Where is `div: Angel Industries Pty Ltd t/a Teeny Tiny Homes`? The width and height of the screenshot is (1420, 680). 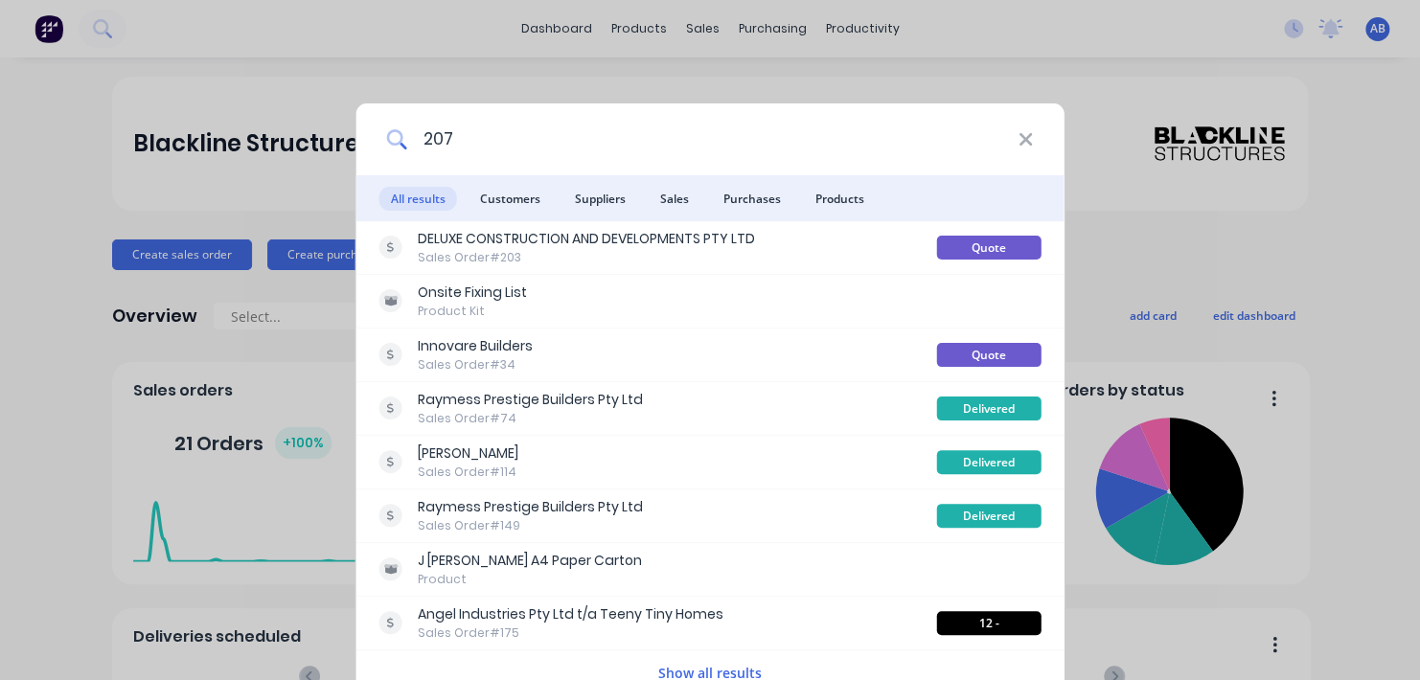 div: Angel Industries Pty Ltd t/a Teeny Tiny Homes is located at coordinates (570, 614).